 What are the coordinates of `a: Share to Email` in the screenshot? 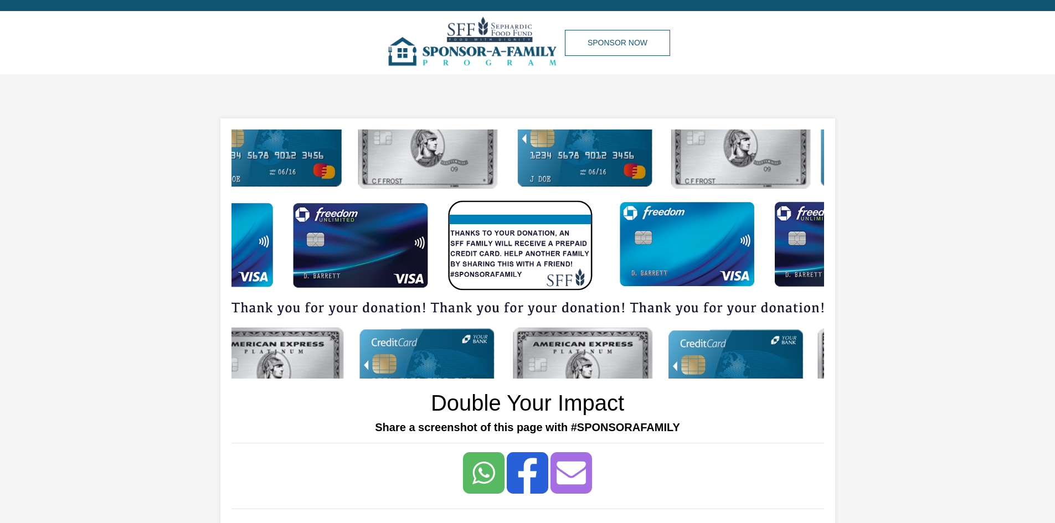 It's located at (571, 473).